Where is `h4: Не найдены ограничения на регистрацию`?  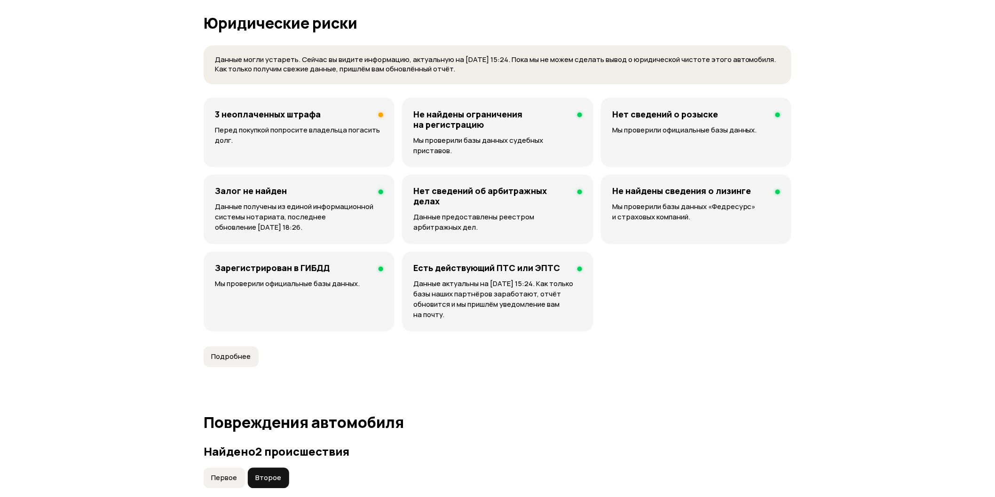 h4: Не найдены ограничения на регистрацию is located at coordinates (491, 119).